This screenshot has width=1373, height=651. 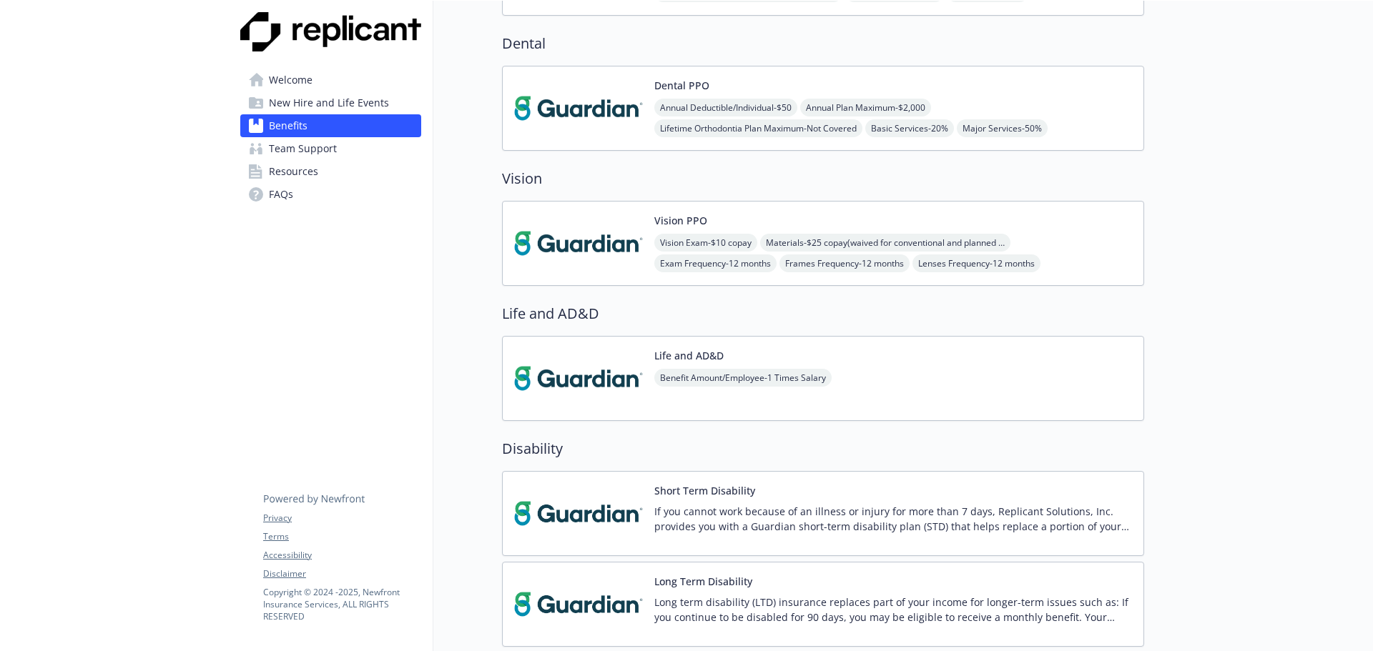 I want to click on span: FAQs, so click(x=281, y=194).